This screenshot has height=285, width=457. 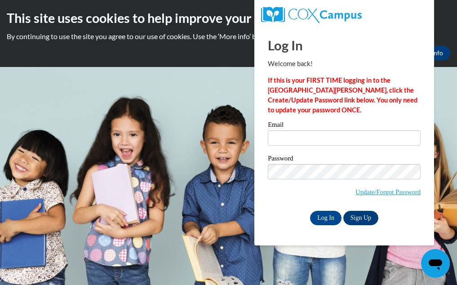 I want to click on p: Welcome back!, so click(x=344, y=64).